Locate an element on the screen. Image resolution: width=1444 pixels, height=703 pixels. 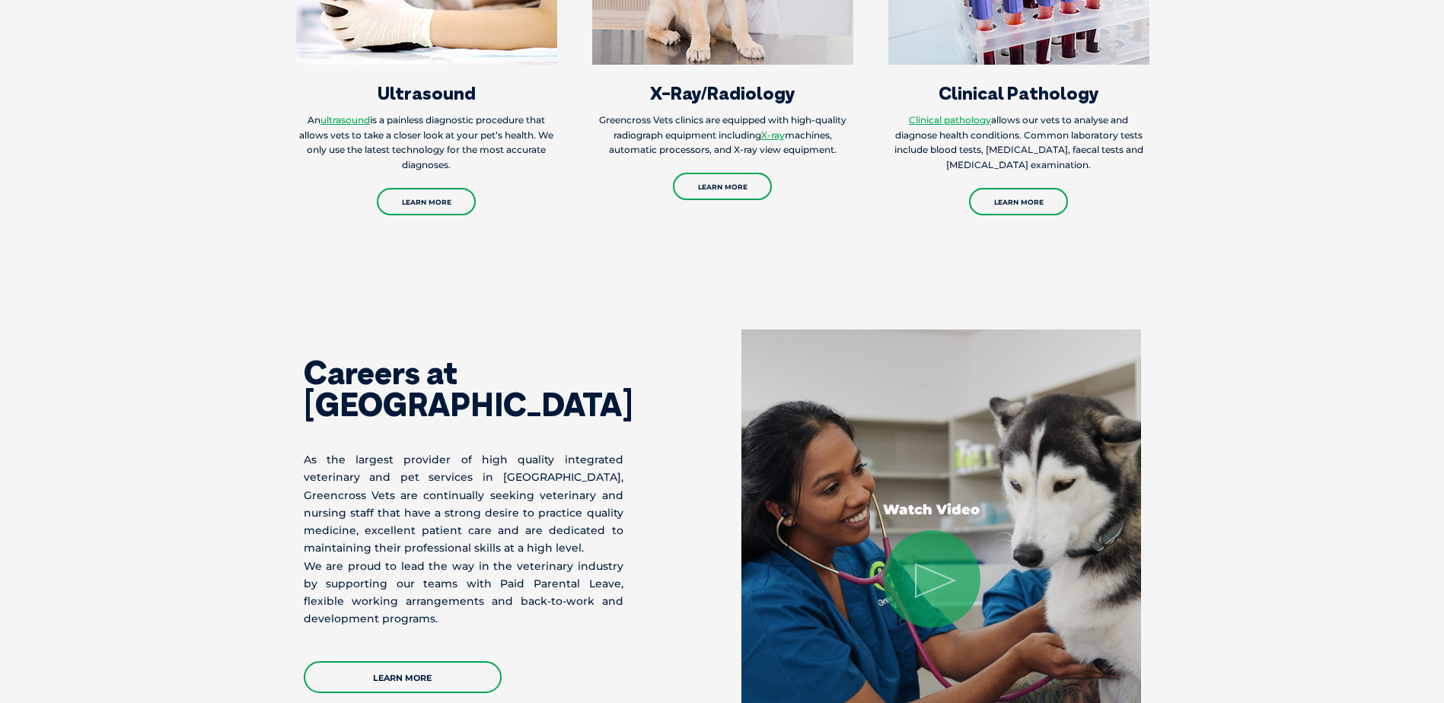
p: Greencross Vets clinics are equipped with high-quality radiograph equipment including machines, a... is located at coordinates (722, 136).